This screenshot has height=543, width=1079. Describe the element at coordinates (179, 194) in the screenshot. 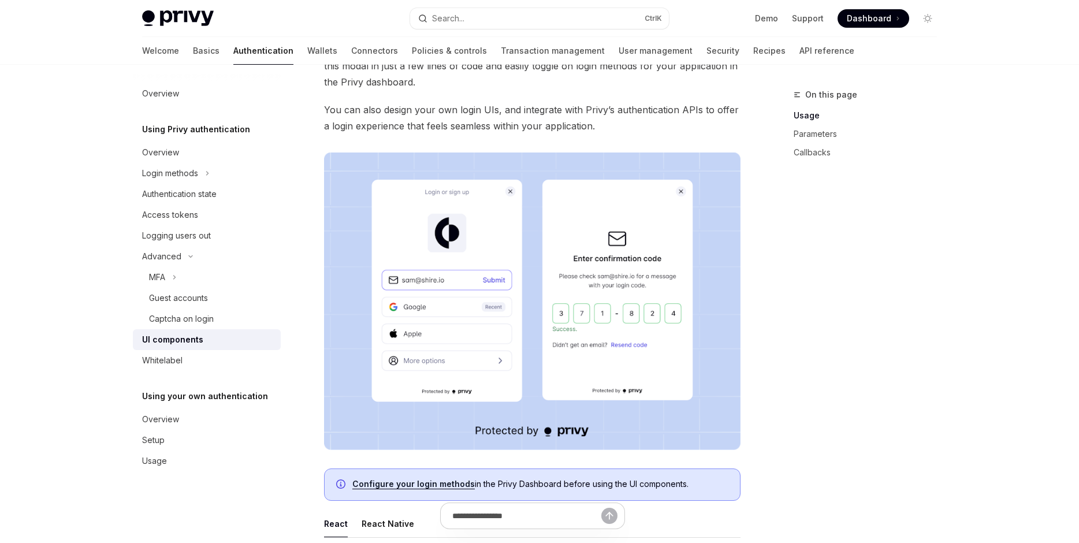

I see `div: Authentication state` at that location.